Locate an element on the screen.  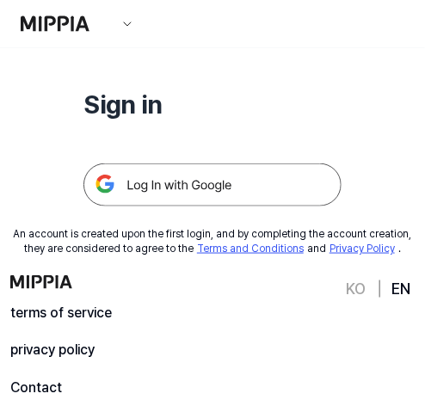
a: terms of service is located at coordinates (61, 313).